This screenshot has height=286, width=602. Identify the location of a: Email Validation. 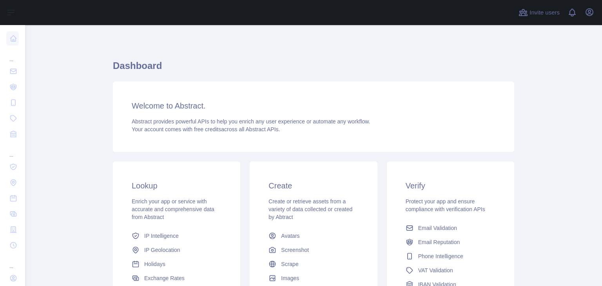
(450, 228).